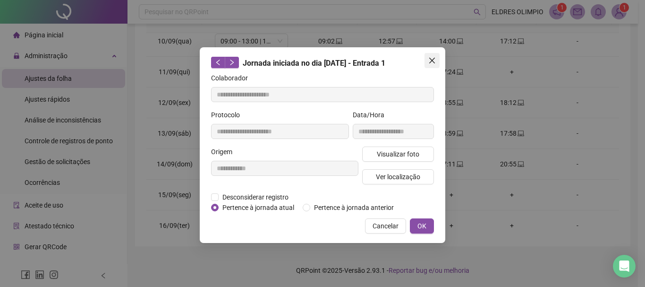  Describe the element at coordinates (232, 62) in the screenshot. I see `span: right` at that location.